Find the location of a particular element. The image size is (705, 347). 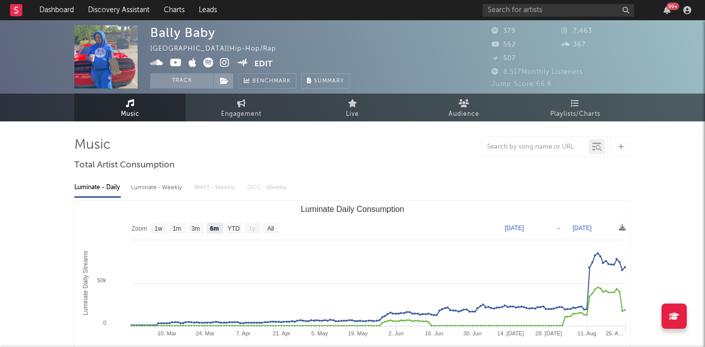

a: Audience is located at coordinates (464, 107).